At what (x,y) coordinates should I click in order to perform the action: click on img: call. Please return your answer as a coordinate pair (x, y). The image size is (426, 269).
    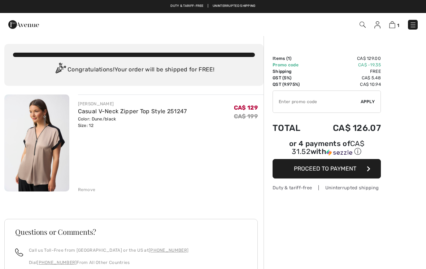
    Looking at the image, I should click on (19, 253).